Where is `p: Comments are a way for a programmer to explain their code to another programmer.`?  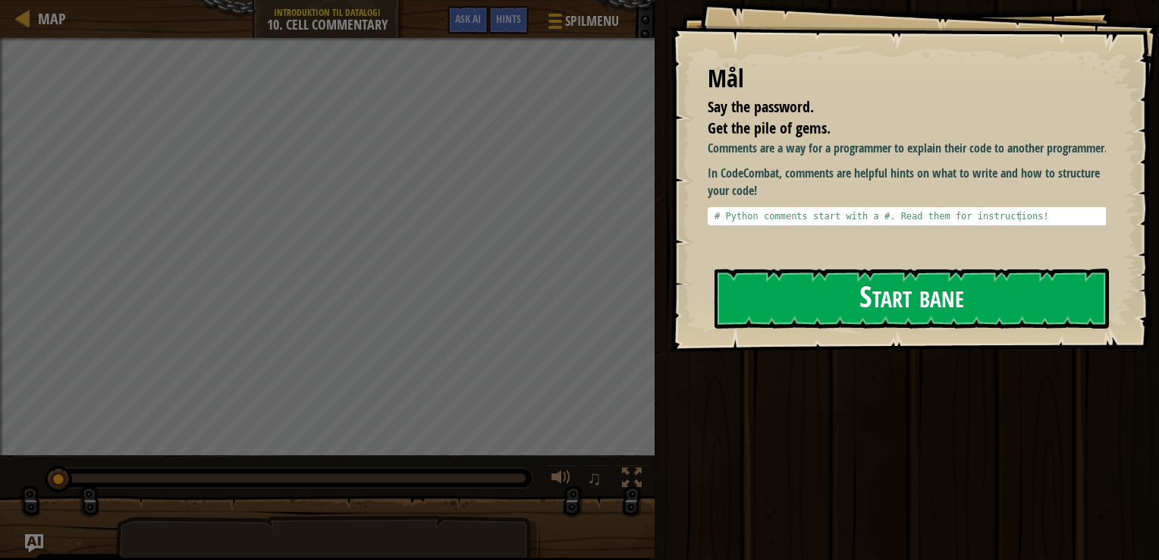
p: Comments are a way for a programmer to explain their code to another programmer. is located at coordinates (912, 148).